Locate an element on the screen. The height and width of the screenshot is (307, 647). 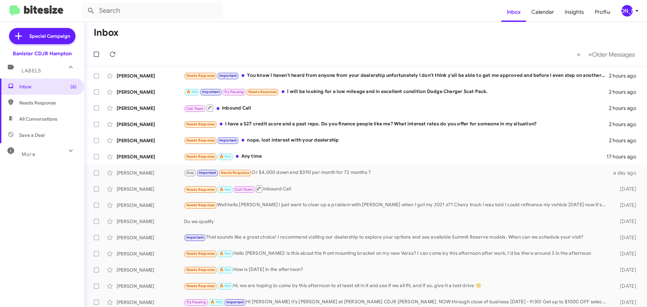
div: Do we qualify is located at coordinates (396, 221).